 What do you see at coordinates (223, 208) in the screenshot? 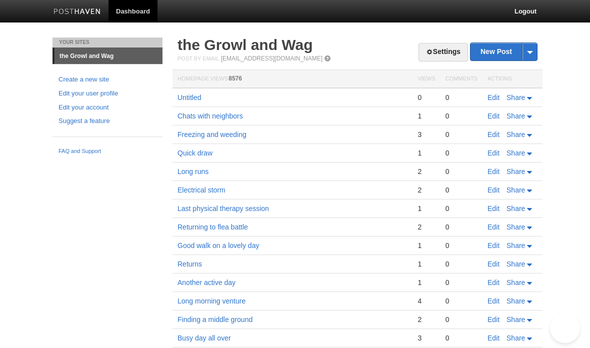
I see `a: Last physical therapy session` at bounding box center [223, 208].